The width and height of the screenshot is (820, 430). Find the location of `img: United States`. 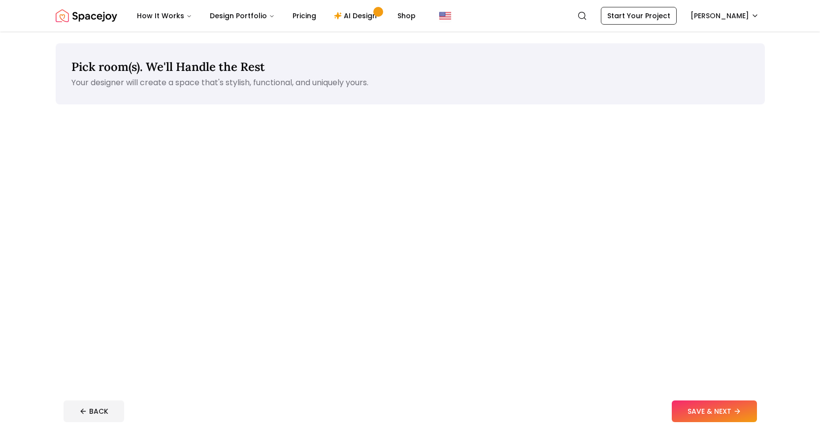

img: United States is located at coordinates (445, 16).